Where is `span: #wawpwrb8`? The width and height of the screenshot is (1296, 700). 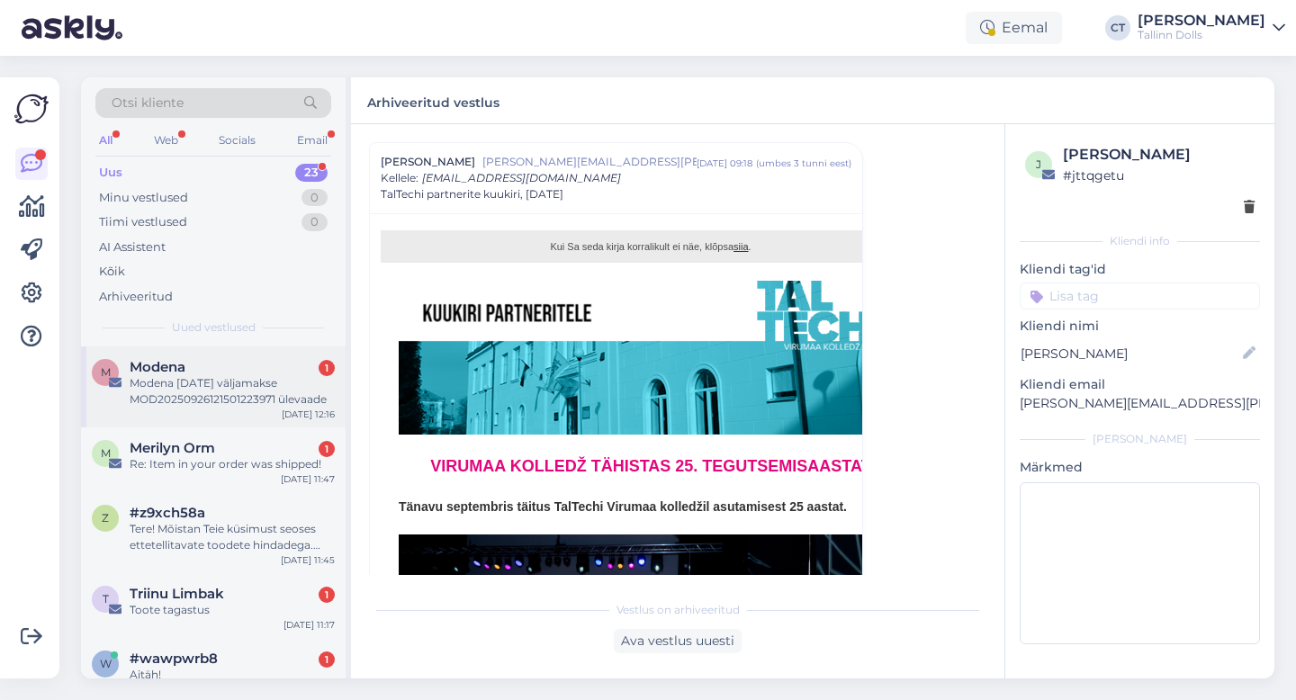
span: #wawpwrb8 is located at coordinates (174, 659).